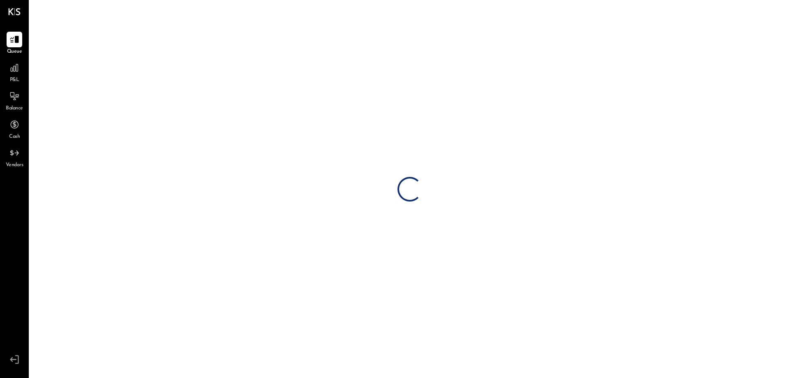 This screenshot has width=790, height=378. I want to click on a: Cash, so click(14, 129).